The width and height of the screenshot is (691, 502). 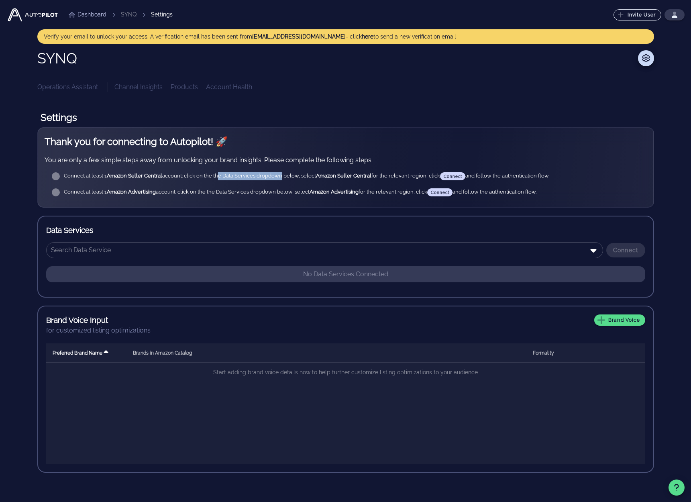 I want to click on a: Dashboard, so click(x=87, y=14).